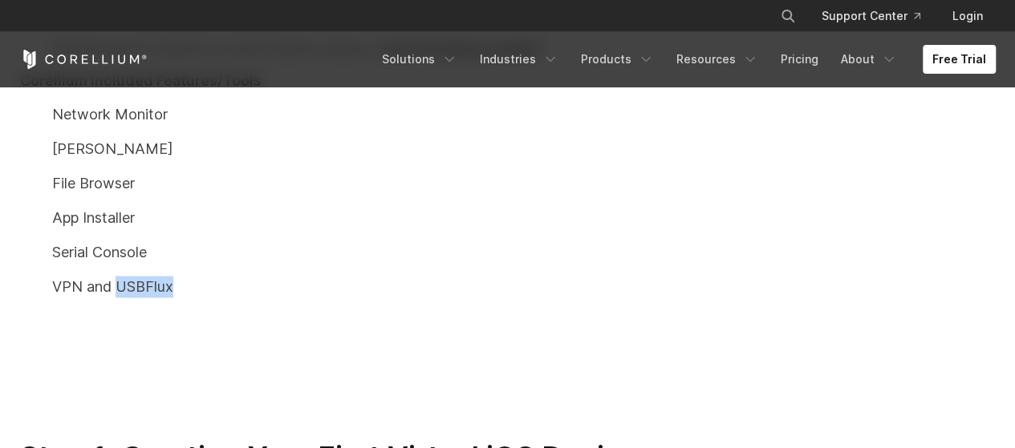 This screenshot has height=448, width=1015. What do you see at coordinates (519, 59) in the screenshot?
I see `a: Industries` at bounding box center [519, 59].